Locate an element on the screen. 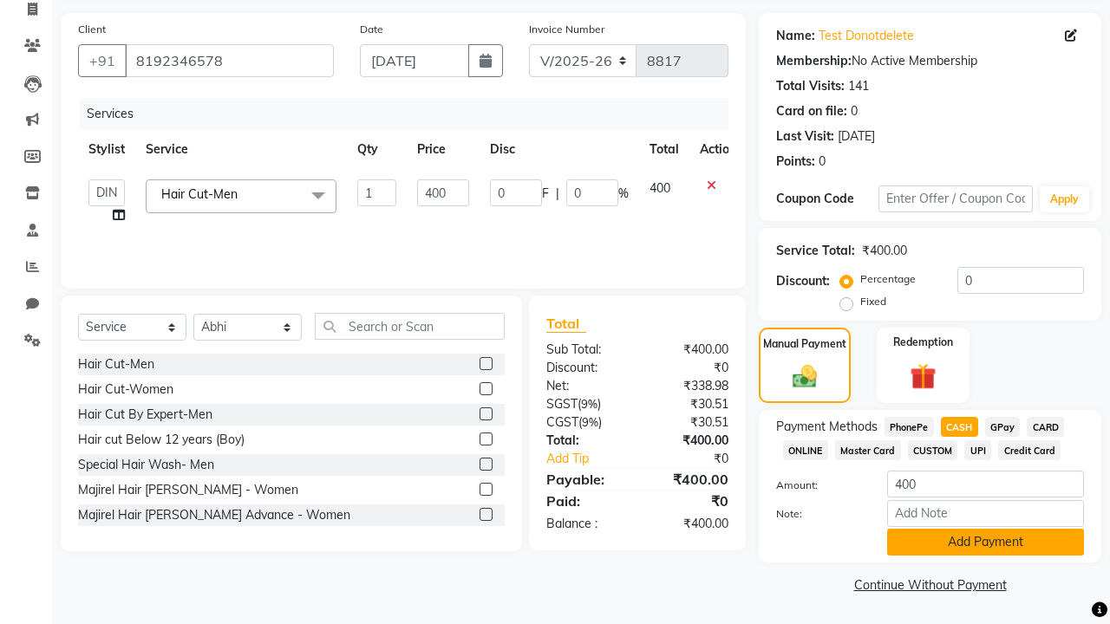  div: Card on file: is located at coordinates (812, 111).